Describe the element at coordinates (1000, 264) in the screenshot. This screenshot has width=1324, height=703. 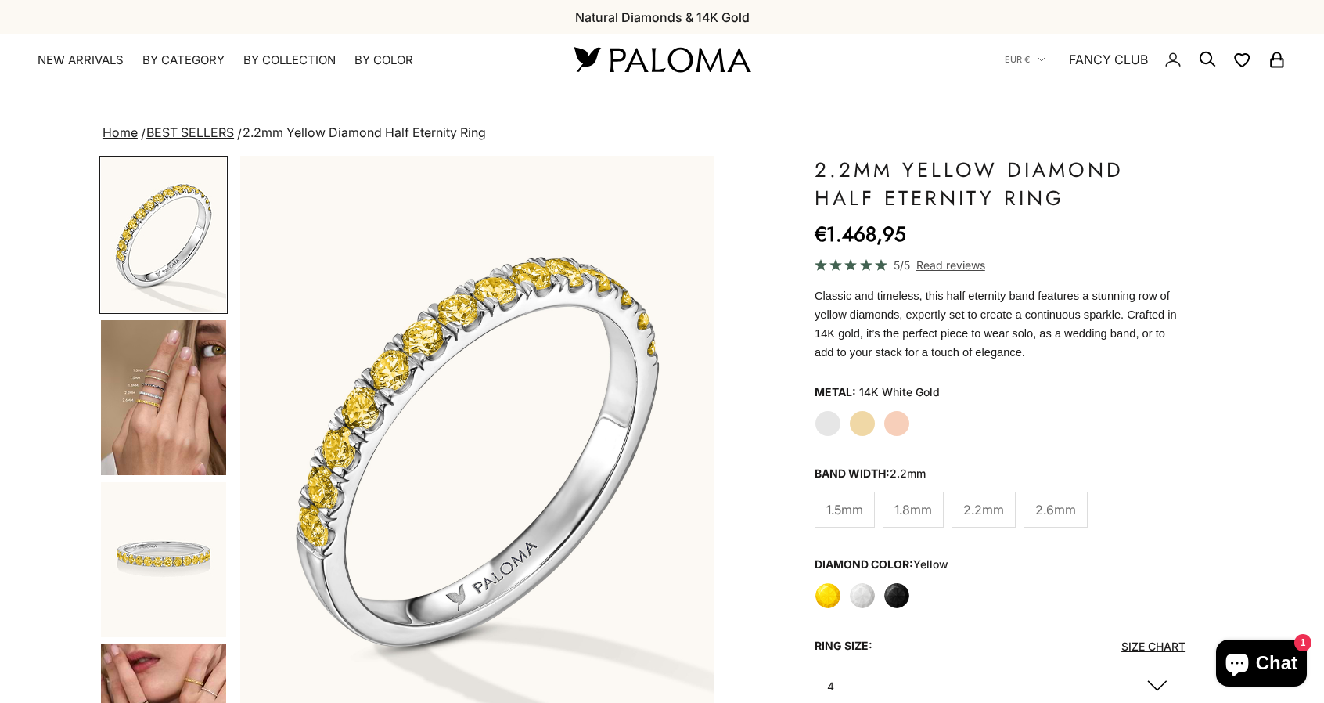
I see `a: 5/5 Read reviews` at that location.